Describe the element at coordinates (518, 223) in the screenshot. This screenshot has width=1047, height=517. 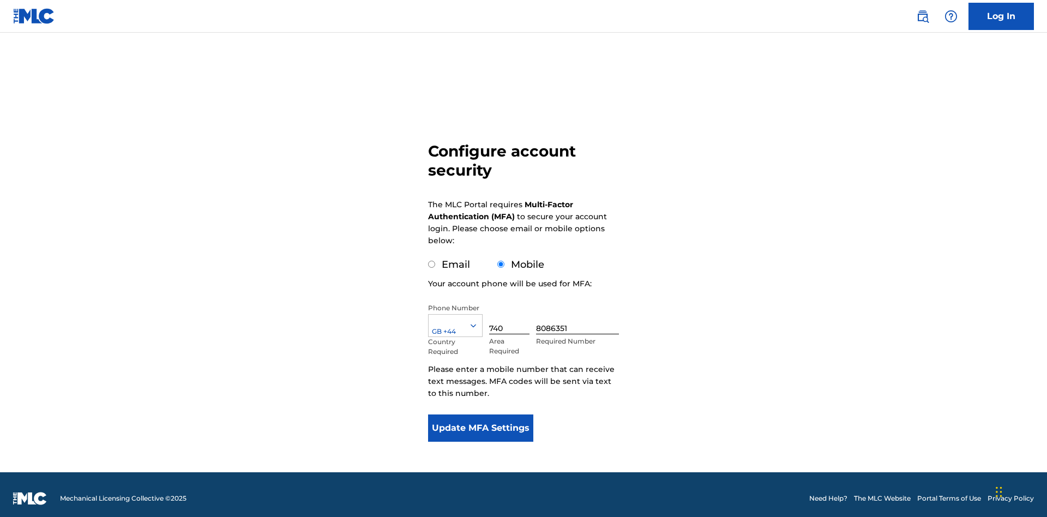
I see `p: The MLC Portal requires to secure your account login. Please choose email or mobile options below:` at that location.